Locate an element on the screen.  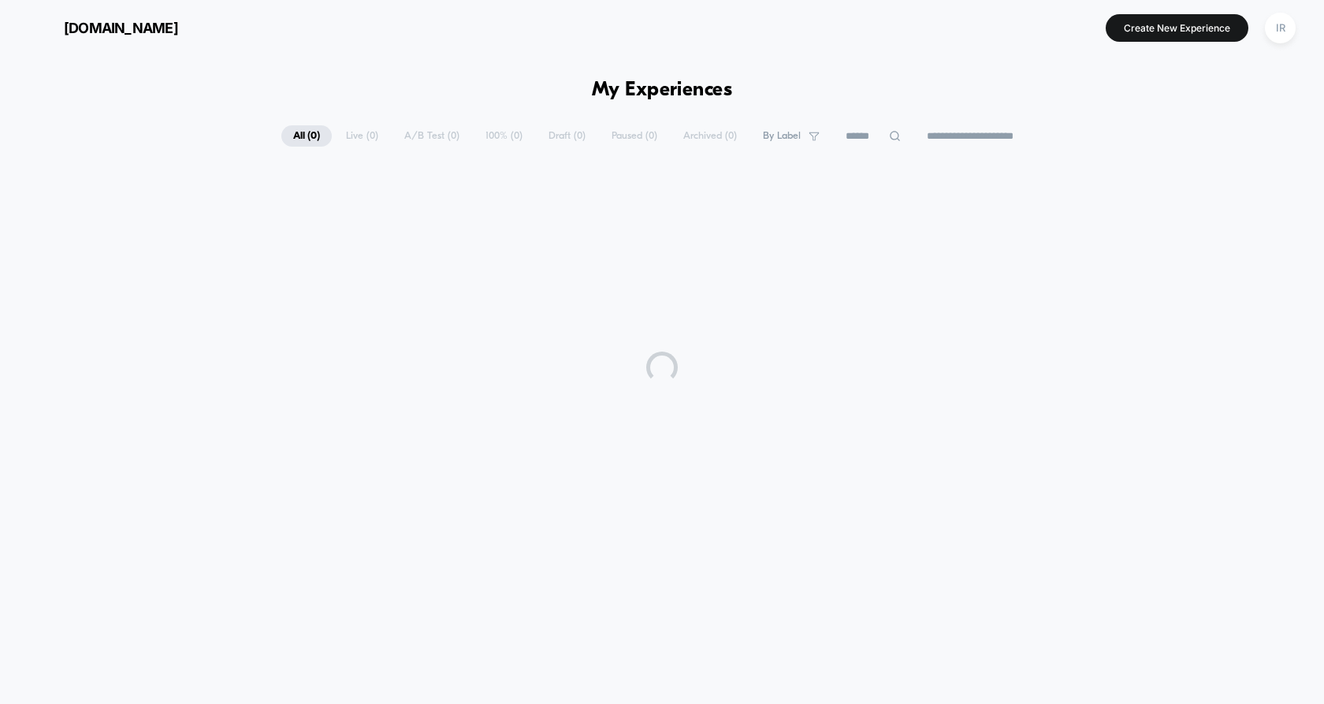
span: By Label is located at coordinates (782, 136).